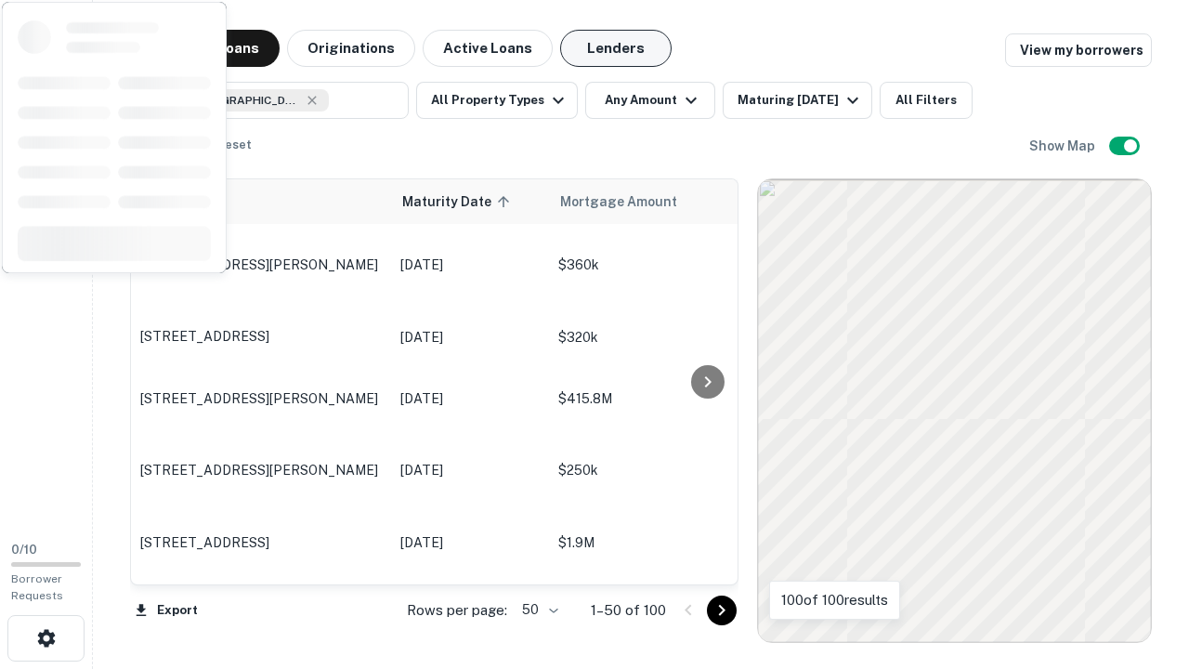  I want to click on button: Export, so click(166, 610).